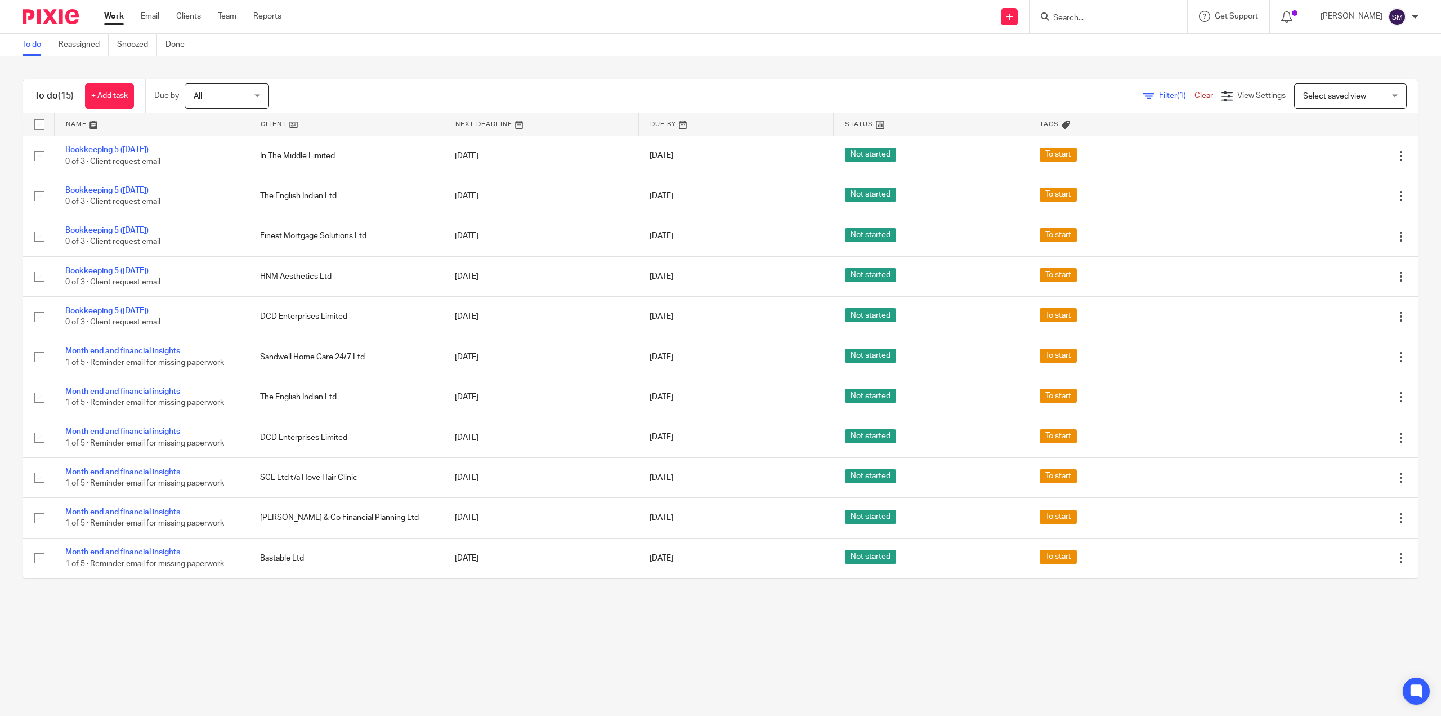  I want to click on a: Team, so click(227, 16).